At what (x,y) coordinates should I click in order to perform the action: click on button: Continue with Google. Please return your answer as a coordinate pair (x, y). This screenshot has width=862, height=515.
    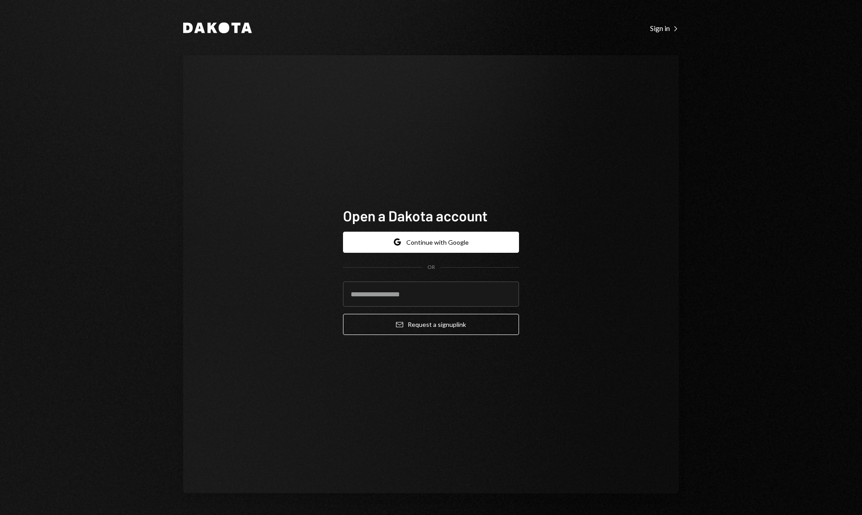
    Looking at the image, I should click on (431, 242).